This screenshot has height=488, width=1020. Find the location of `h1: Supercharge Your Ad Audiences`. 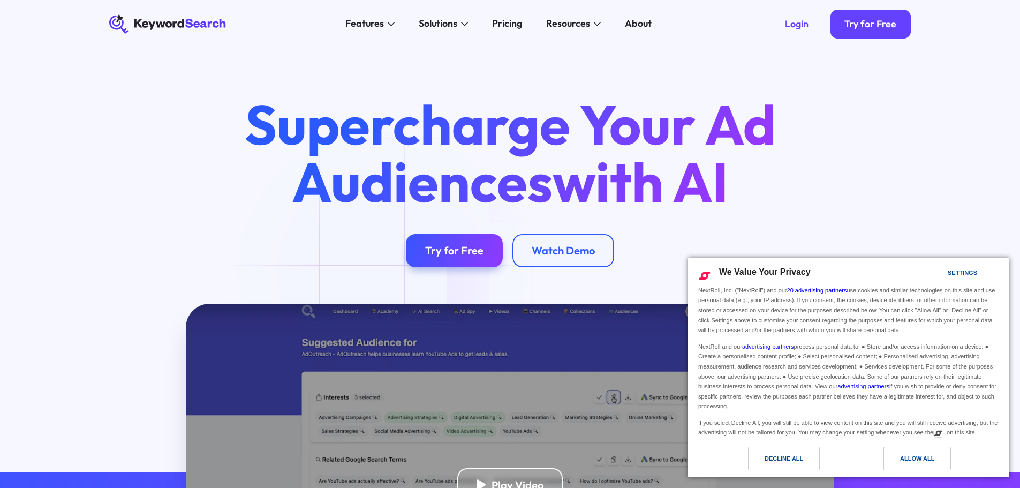

h1: Supercharge Your Ad Audiences is located at coordinates (510, 153).